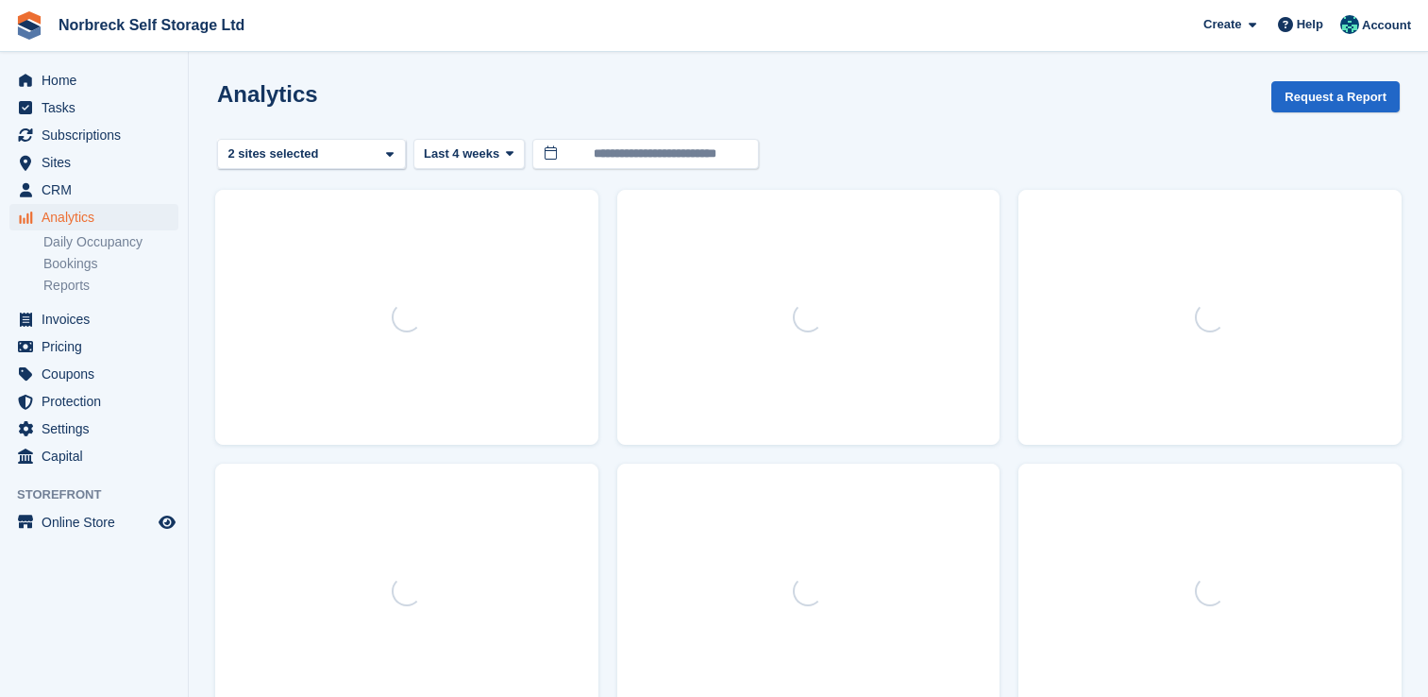  Describe the element at coordinates (98, 217) in the screenshot. I see `span: Analytics` at that location.